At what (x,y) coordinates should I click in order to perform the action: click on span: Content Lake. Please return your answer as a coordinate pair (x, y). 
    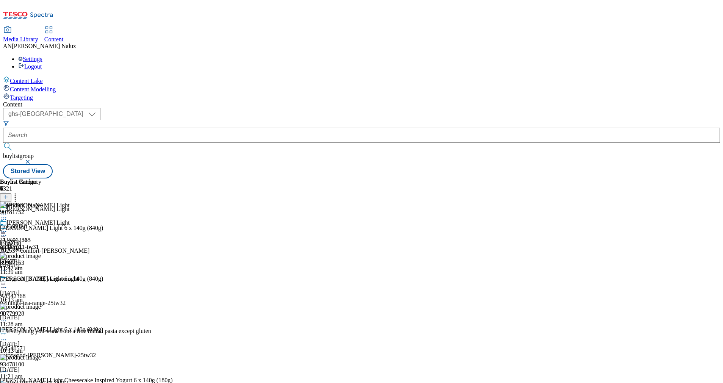
    Looking at the image, I should click on (26, 81).